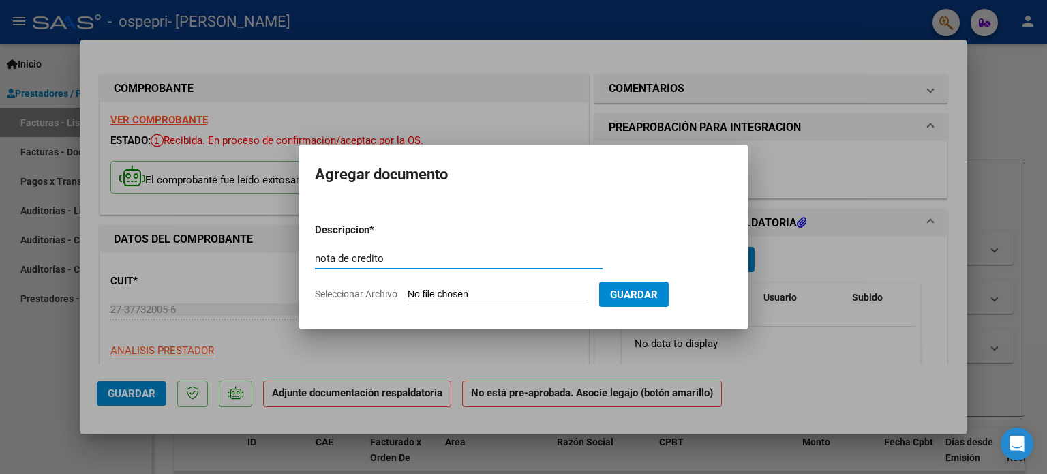 The width and height of the screenshot is (1047, 474). Describe the element at coordinates (356, 294) in the screenshot. I see `span: Seleccionar Archivo` at that location.